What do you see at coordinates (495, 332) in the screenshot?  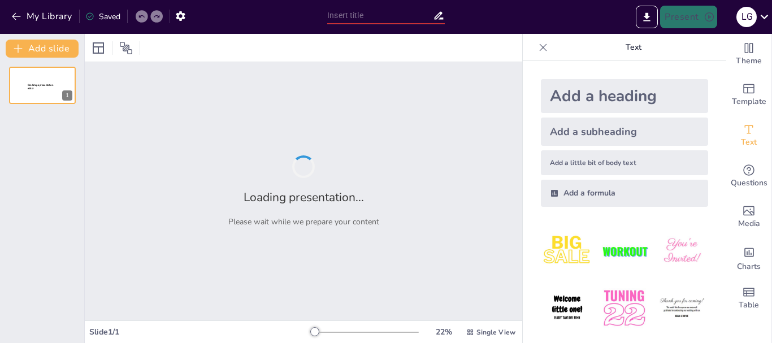 I see `span: Single View` at bounding box center [495, 332].